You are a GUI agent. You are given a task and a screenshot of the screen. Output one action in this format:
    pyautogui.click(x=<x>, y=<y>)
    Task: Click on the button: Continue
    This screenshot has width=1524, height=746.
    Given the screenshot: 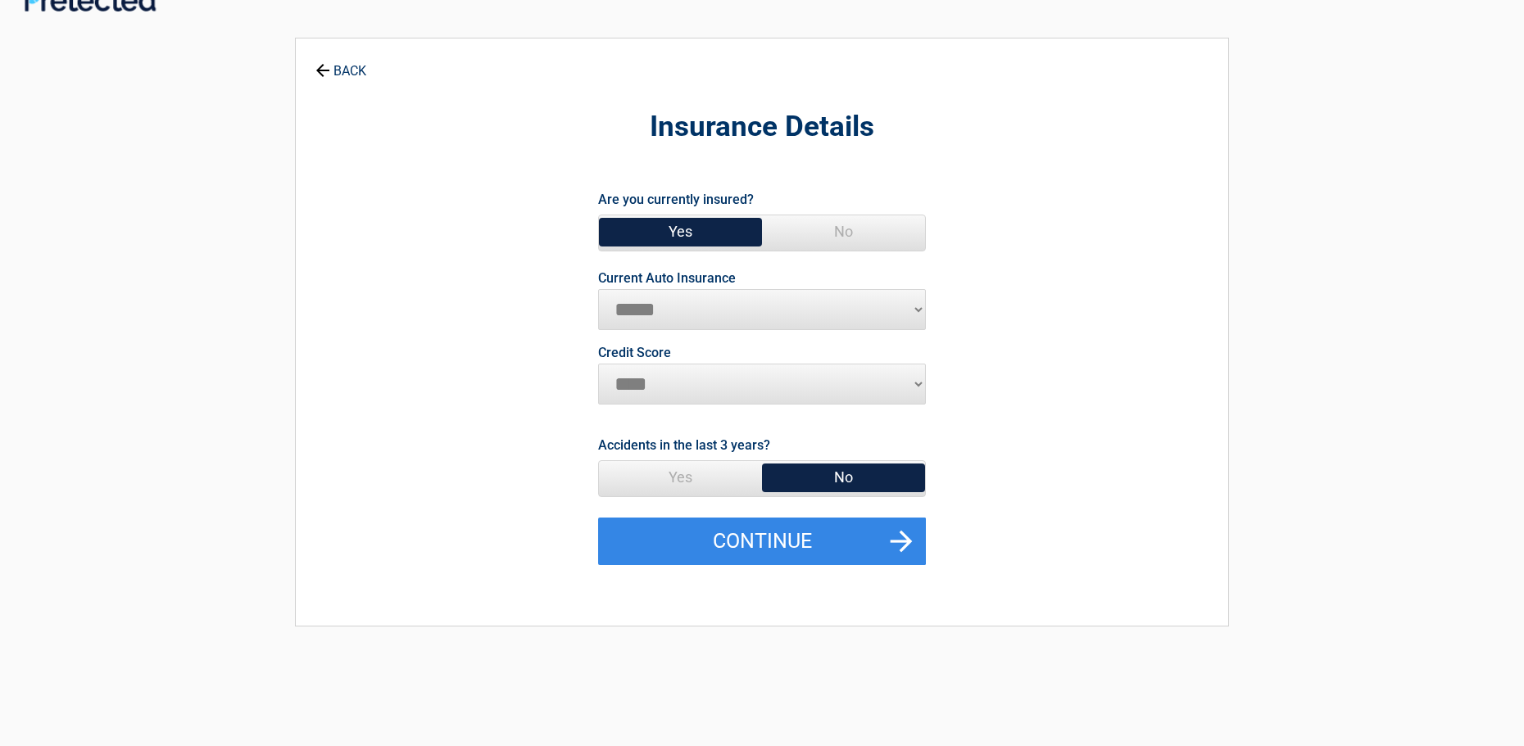 What is the action you would take?
    pyautogui.click(x=762, y=542)
    